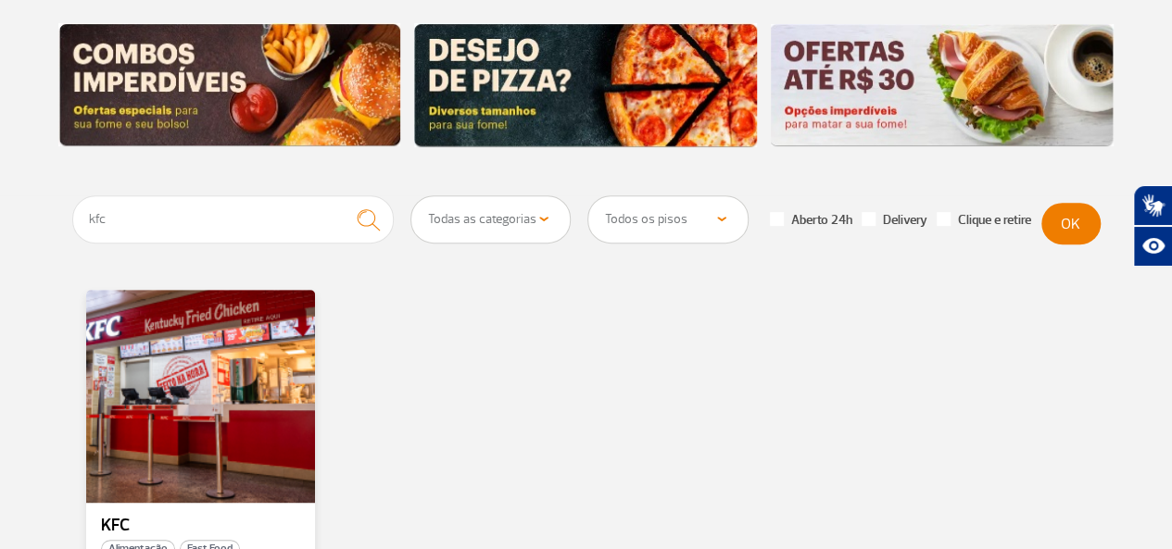 Image resolution: width=1172 pixels, height=549 pixels. Describe the element at coordinates (810, 220) in the screenshot. I see `label: Aberto 24h` at that location.